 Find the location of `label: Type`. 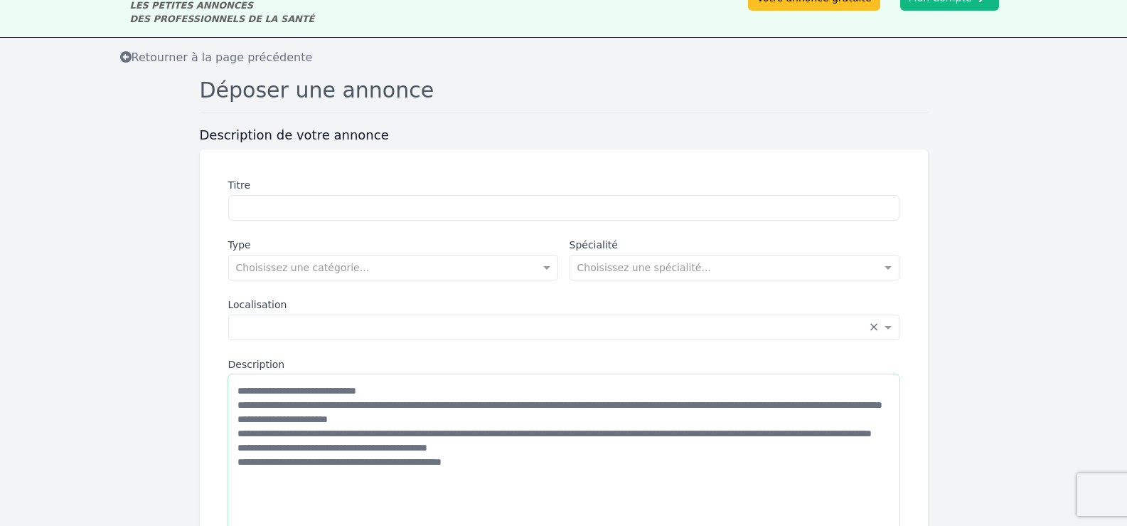

label: Type is located at coordinates (393, 245).